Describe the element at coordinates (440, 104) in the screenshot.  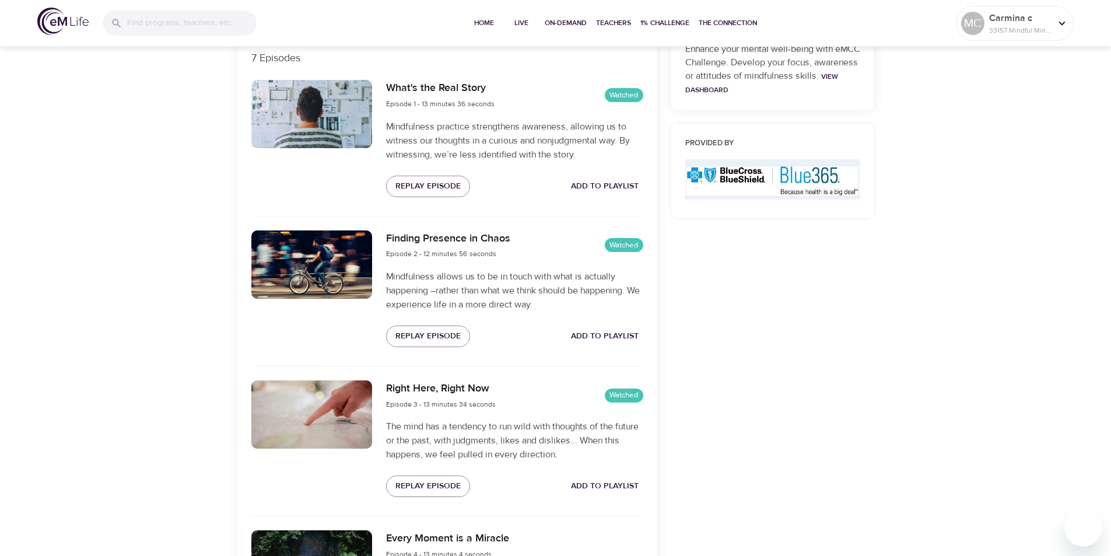
I see `span: Episode 1 - 13 minutes 36 seconds` at that location.